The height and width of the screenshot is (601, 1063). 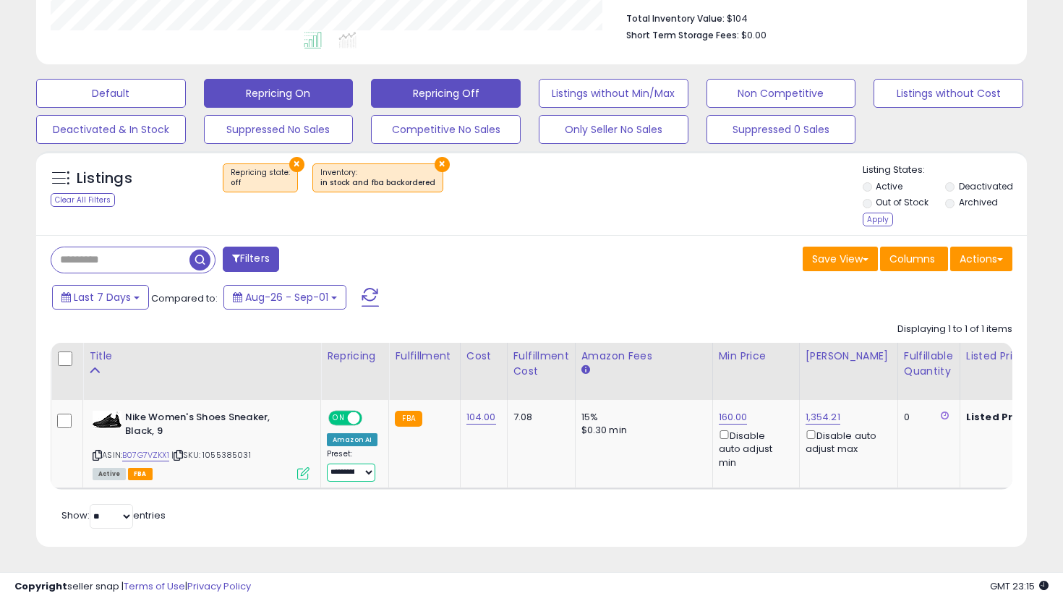 I want to click on button: Filters, so click(x=251, y=259).